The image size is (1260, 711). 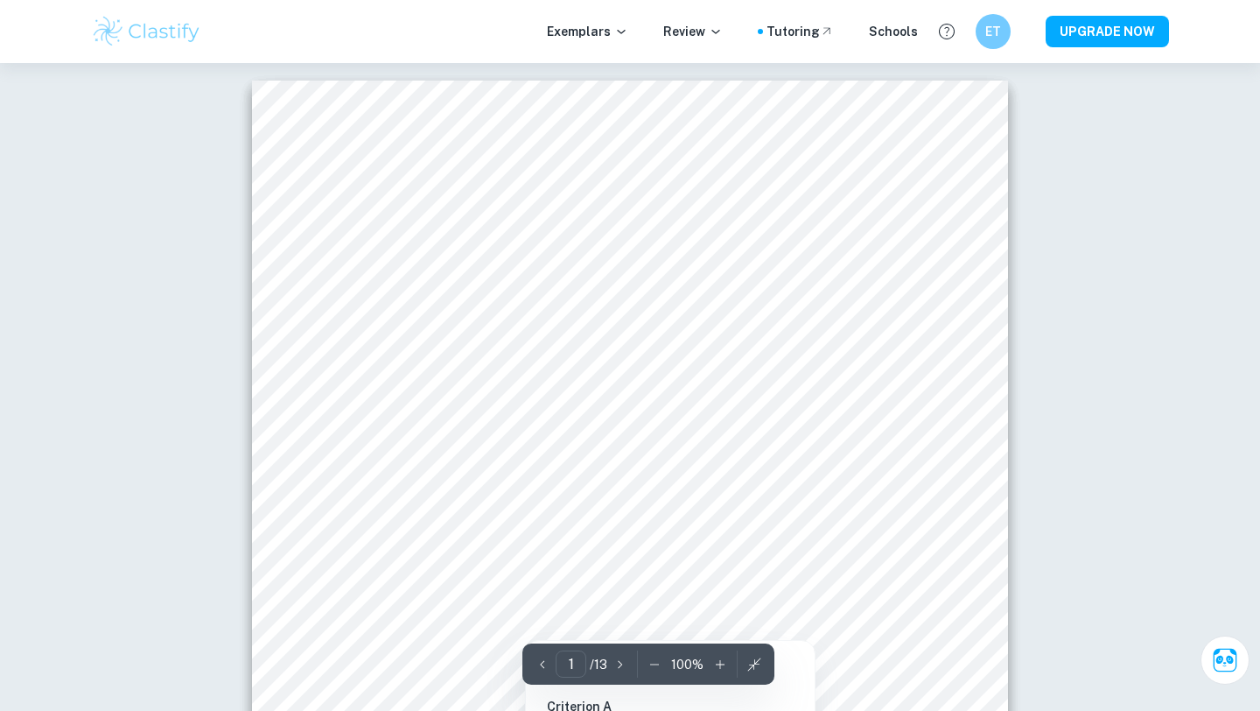 What do you see at coordinates (1107, 32) in the screenshot?
I see `button: UPGRADE NOW` at bounding box center [1107, 32].